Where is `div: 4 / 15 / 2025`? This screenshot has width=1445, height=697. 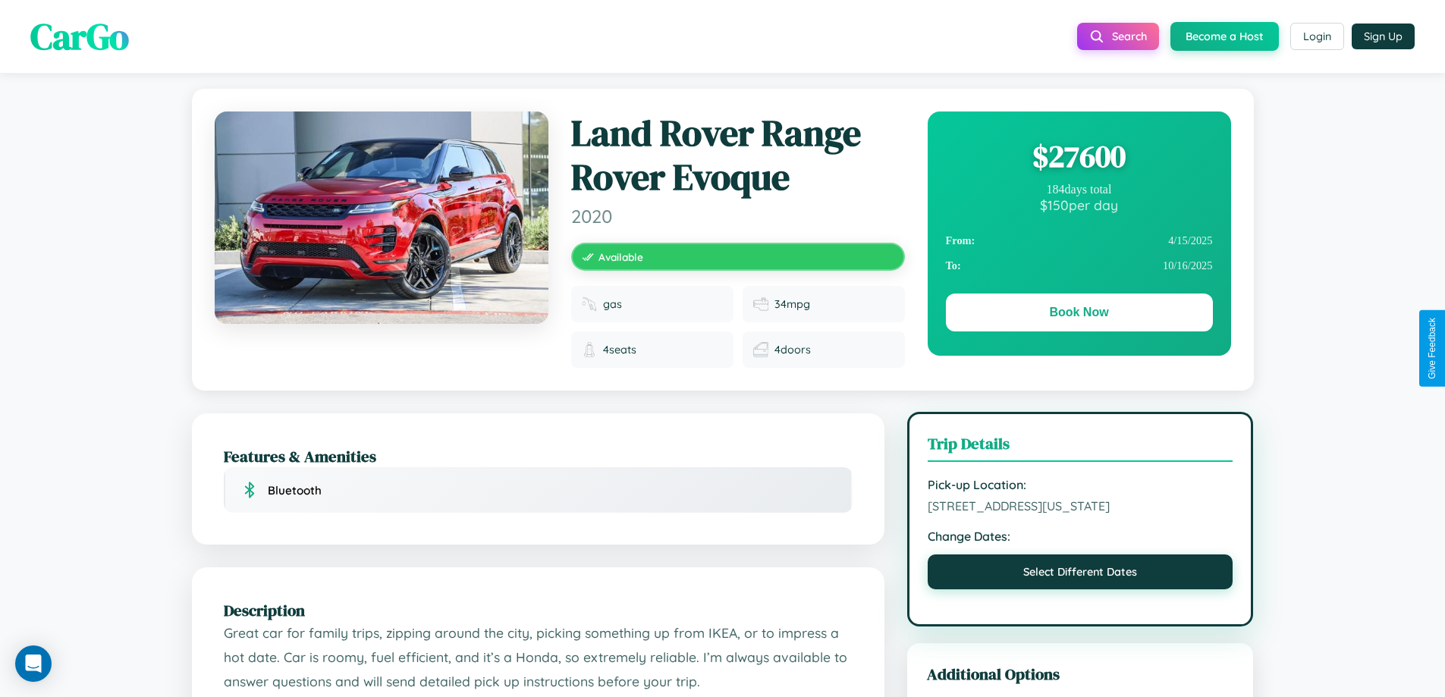 div: 4 / 15 / 2025 is located at coordinates (1080, 241).